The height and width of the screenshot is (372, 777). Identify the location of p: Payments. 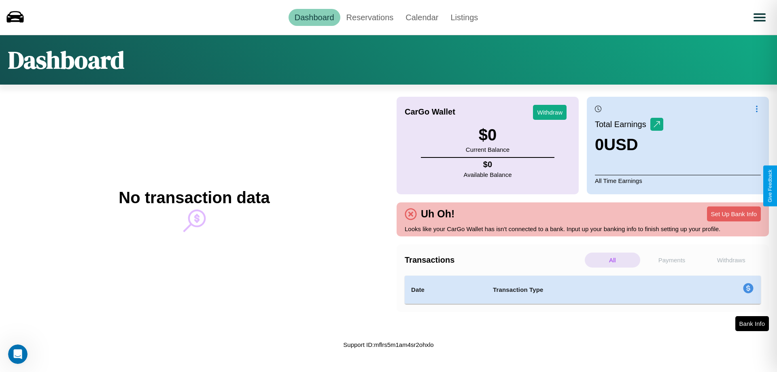
(672, 260).